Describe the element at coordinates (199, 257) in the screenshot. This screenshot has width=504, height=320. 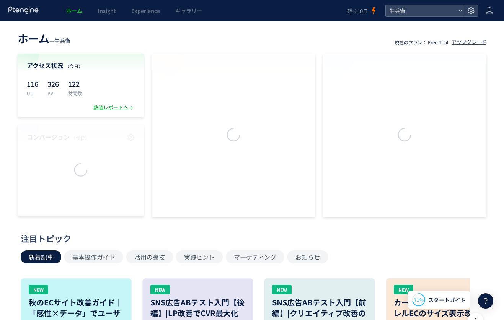
I see `button: 実践ヒント` at that location.